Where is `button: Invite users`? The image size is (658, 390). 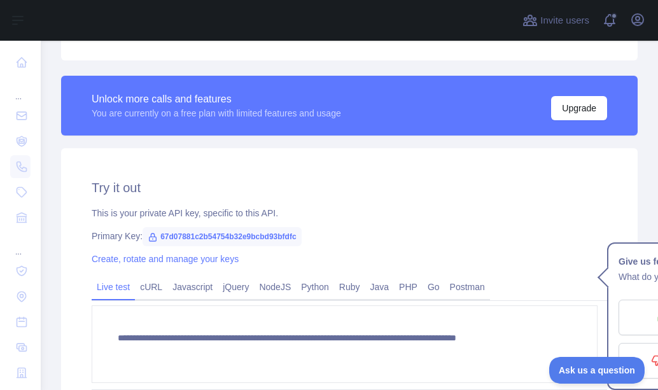
button: Invite users is located at coordinates (556, 20).